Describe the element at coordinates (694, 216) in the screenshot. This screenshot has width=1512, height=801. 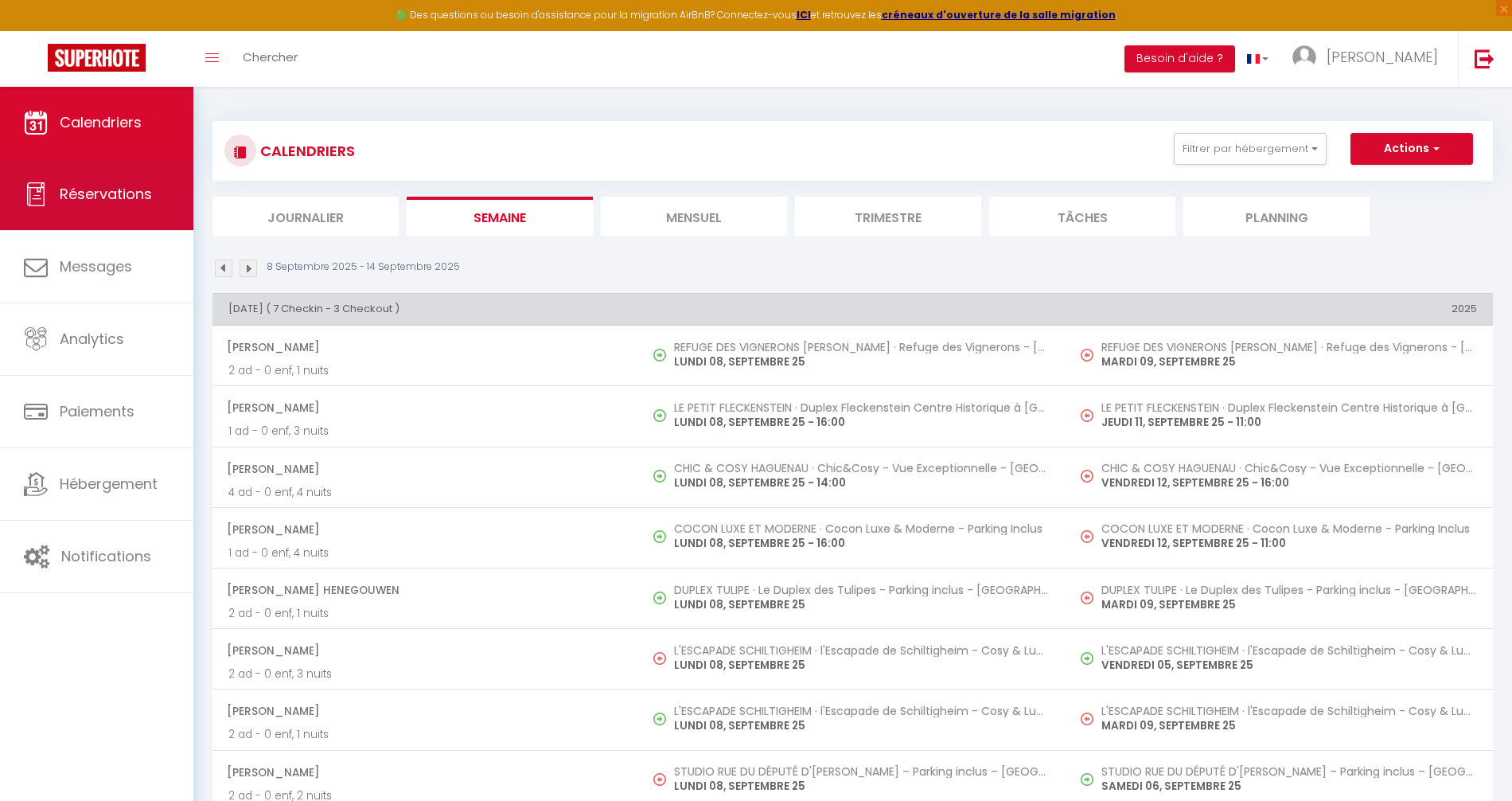
I see `li: Mensuel` at that location.